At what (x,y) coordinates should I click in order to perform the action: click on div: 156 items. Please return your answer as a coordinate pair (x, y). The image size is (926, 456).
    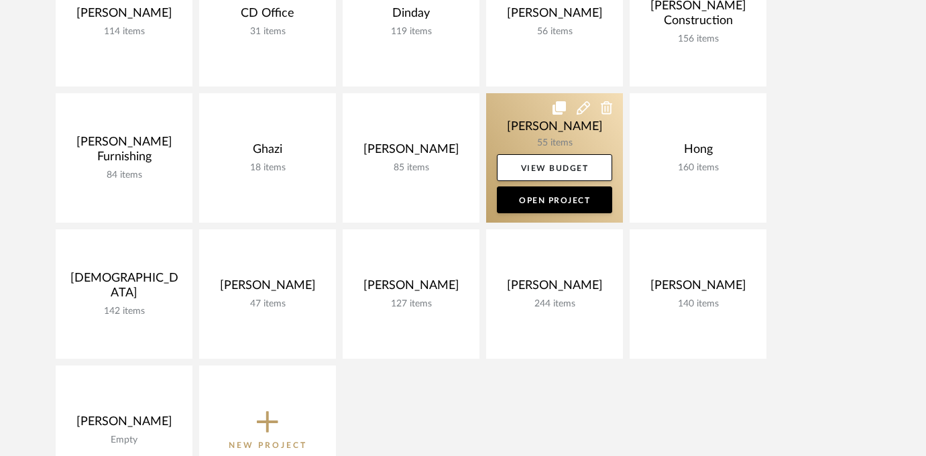
    Looking at the image, I should click on (698, 39).